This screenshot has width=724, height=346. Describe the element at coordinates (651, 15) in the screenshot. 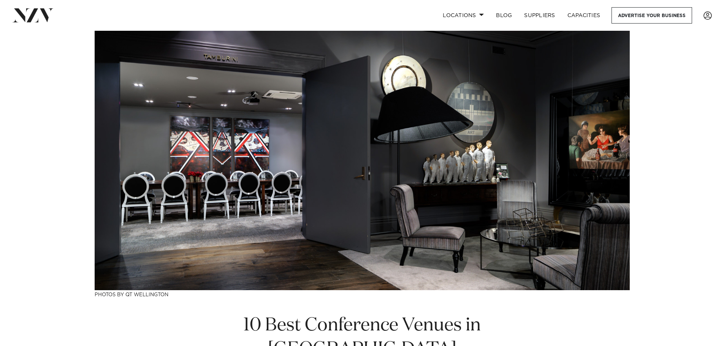

I see `a: Advertise your business` at that location.